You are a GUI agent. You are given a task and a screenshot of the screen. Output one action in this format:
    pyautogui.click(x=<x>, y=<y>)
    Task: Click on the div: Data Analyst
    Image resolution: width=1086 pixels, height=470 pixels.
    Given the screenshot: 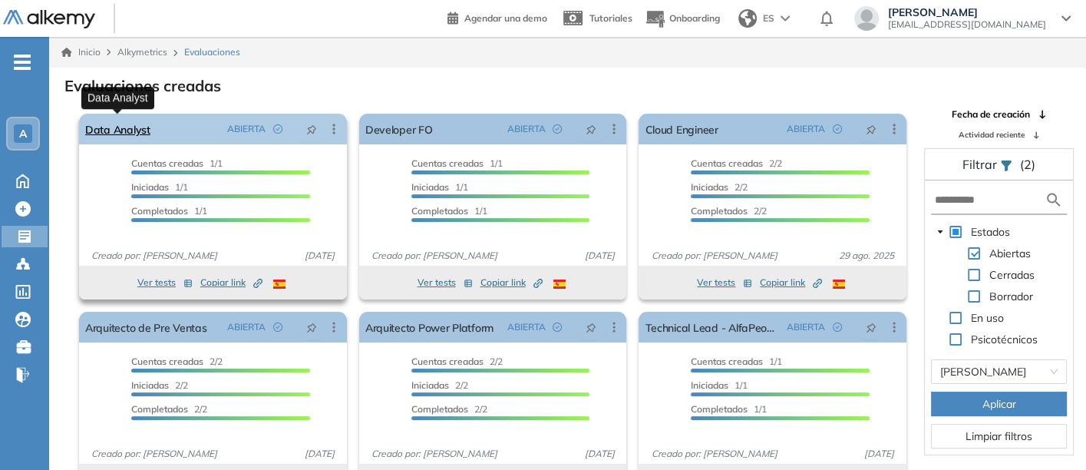 What is the action you would take?
    pyautogui.click(x=117, y=97)
    